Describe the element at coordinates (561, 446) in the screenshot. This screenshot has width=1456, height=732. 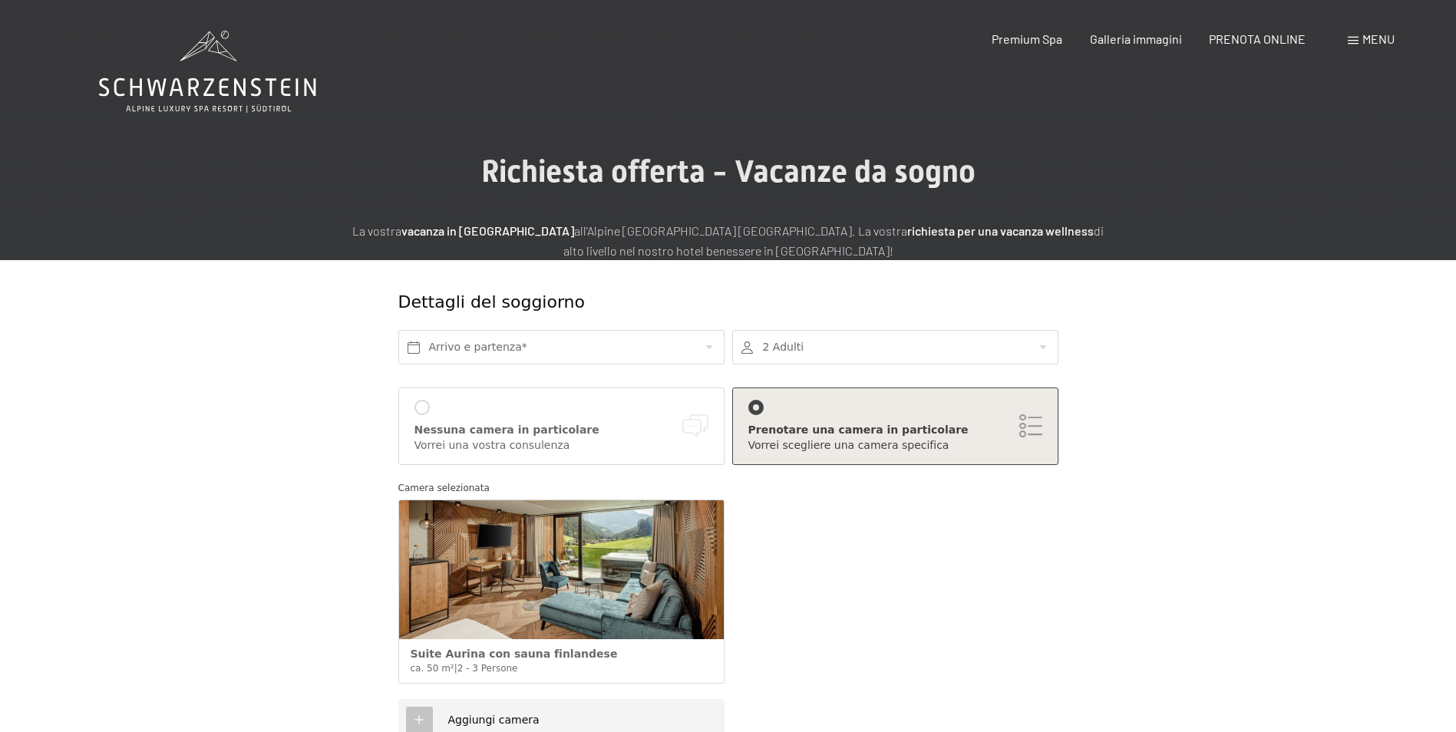
I see `div: Vorrei una vostra consulenza` at that location.